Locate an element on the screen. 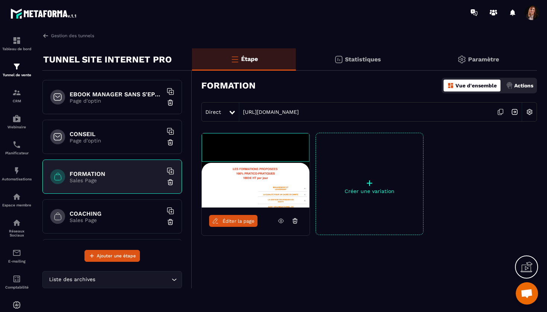 This screenshot has height=312, width=547. p: CRM is located at coordinates (17, 101).